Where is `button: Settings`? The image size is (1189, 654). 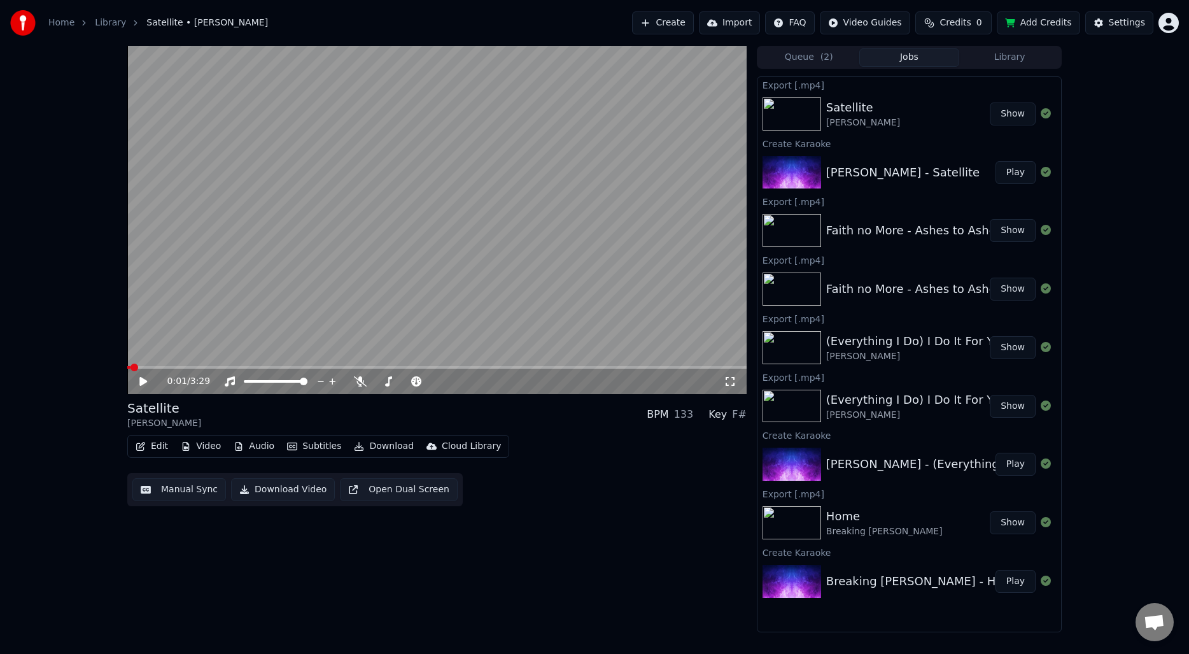 button: Settings is located at coordinates (1119, 23).